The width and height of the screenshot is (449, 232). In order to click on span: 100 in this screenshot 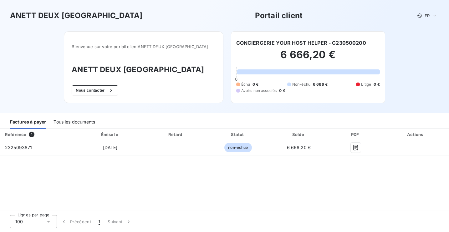, I will do `click(19, 222)`.